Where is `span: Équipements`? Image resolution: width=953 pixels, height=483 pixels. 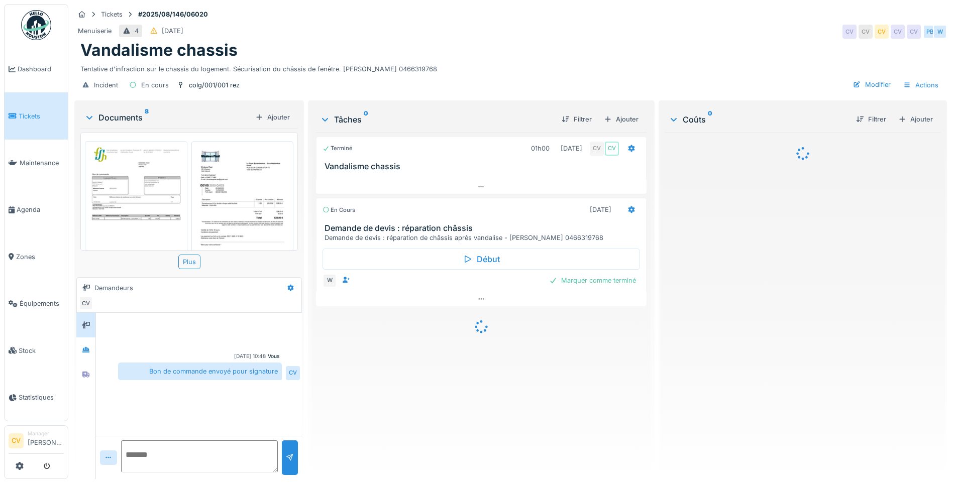 span: Équipements is located at coordinates (42, 303).